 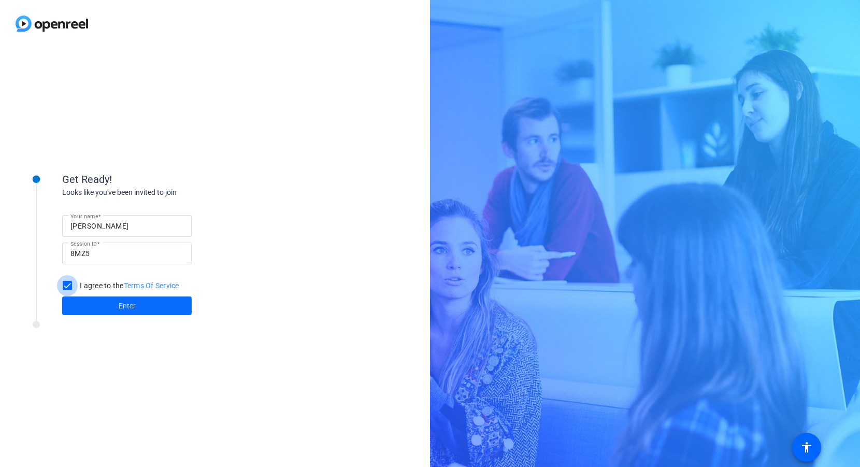 What do you see at coordinates (128, 285) in the screenshot?
I see `label: I agree to the` at bounding box center [128, 285].